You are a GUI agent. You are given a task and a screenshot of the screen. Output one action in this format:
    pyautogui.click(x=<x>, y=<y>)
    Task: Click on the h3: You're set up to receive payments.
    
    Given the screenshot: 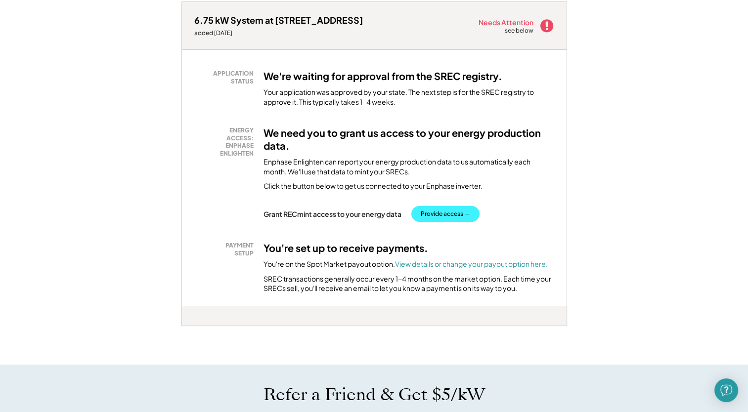 What is the action you would take?
    pyautogui.click(x=346, y=248)
    